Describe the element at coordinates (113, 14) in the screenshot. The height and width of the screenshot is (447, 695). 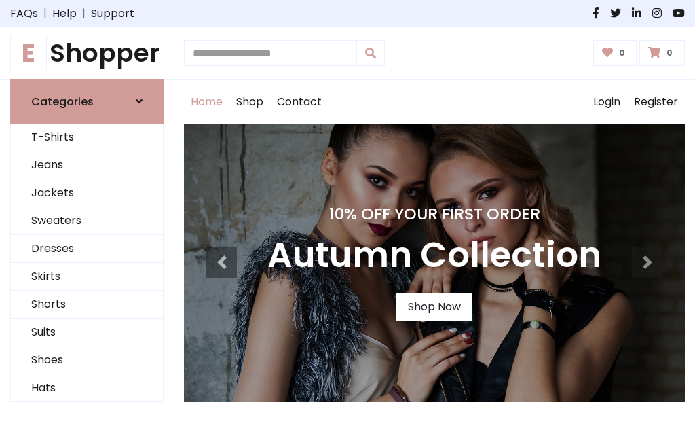
I see `a: Support` at that location.